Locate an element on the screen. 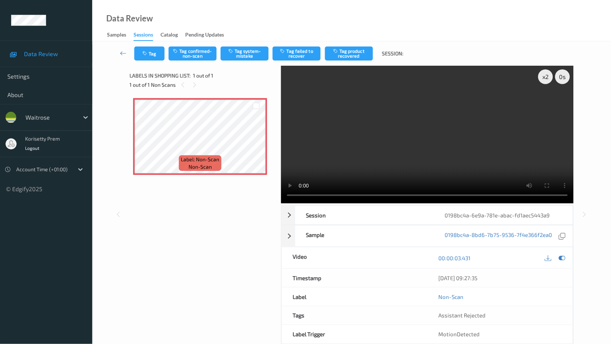 This screenshot has width=611, height=344. a: Samples is located at coordinates (120, 35).